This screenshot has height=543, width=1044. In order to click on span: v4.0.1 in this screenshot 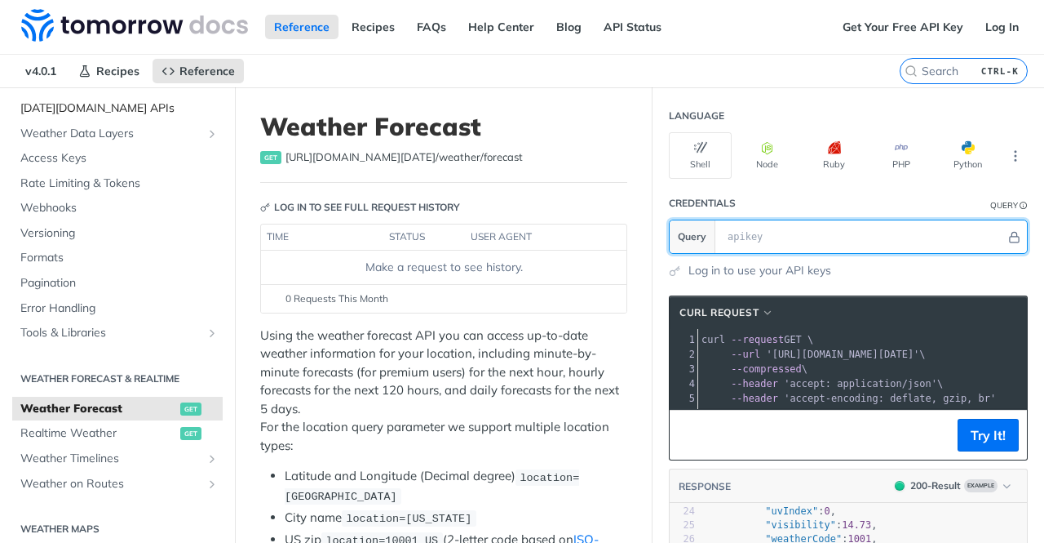, I will do `click(41, 71)`.